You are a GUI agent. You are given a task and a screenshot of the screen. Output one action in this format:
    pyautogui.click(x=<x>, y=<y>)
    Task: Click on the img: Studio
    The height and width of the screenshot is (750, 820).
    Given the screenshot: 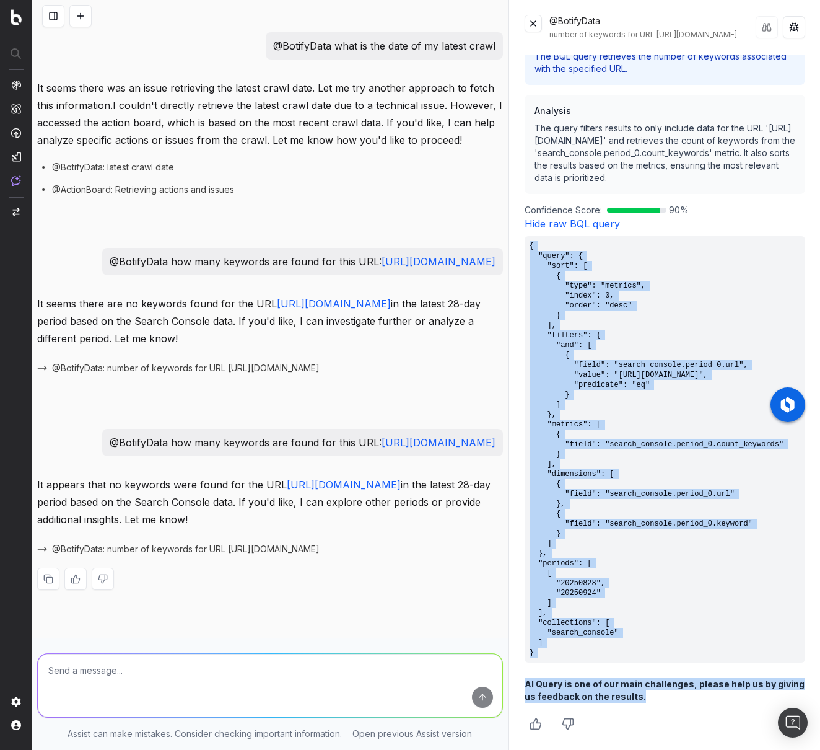 What is the action you would take?
    pyautogui.click(x=16, y=157)
    